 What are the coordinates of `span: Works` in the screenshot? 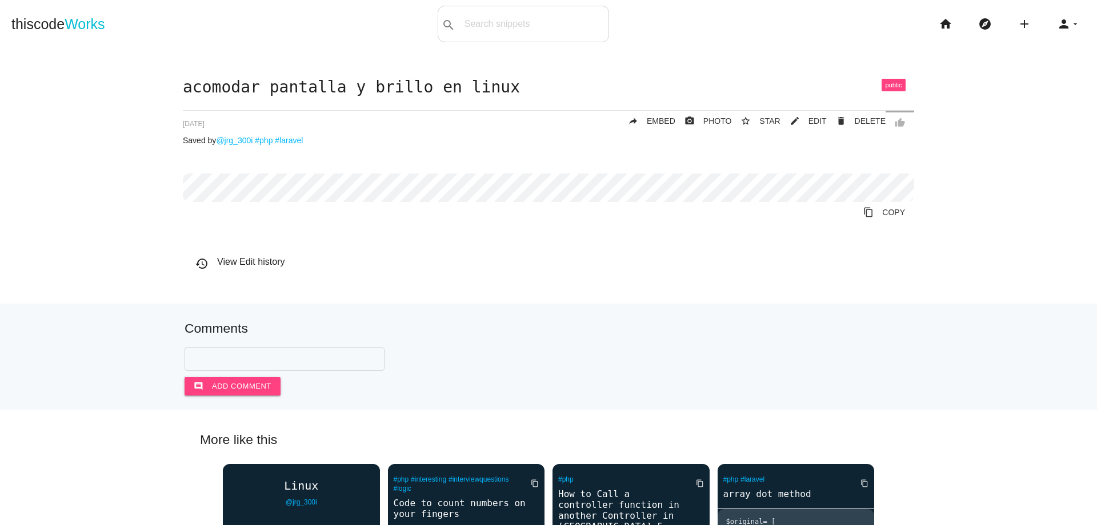 It's located at (85, 24).